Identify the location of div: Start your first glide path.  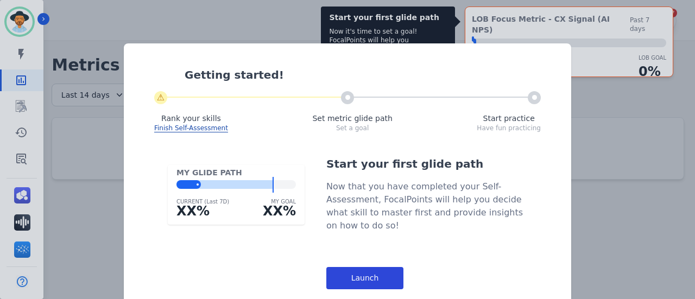
(427, 164).